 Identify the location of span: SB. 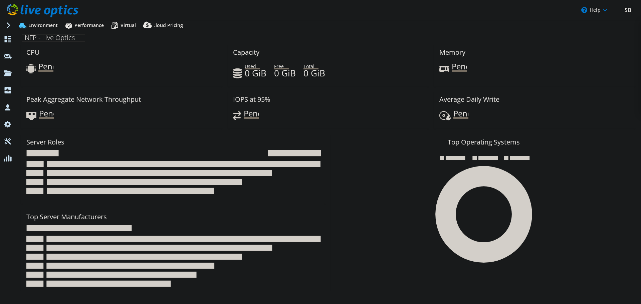
(628, 10).